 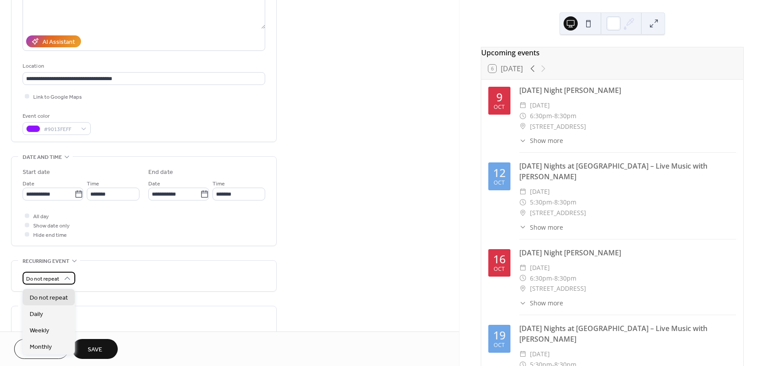 What do you see at coordinates (95, 349) in the screenshot?
I see `button: Save` at bounding box center [95, 349].